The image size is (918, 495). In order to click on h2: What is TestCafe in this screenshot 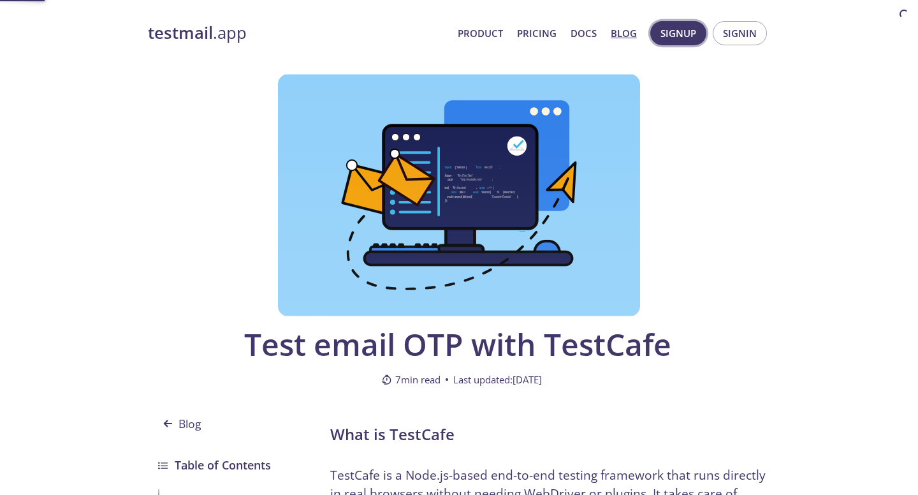, I will do `click(550, 434)`.